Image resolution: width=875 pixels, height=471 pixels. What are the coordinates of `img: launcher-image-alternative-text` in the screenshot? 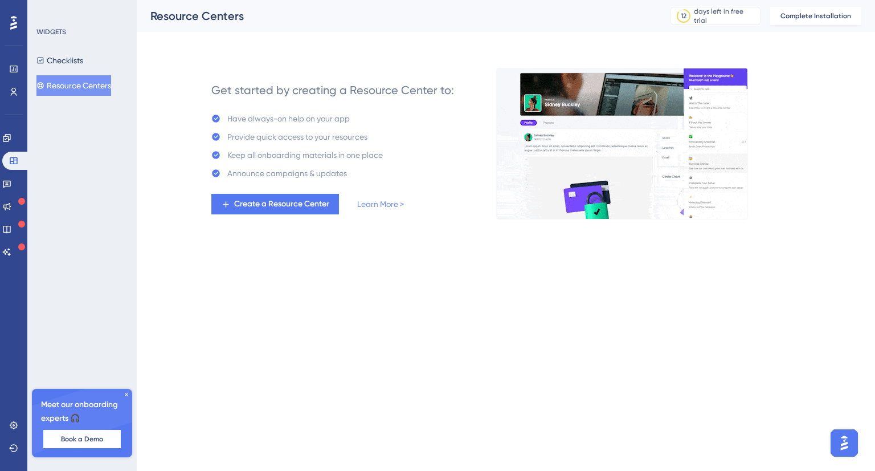 It's located at (17, 17).